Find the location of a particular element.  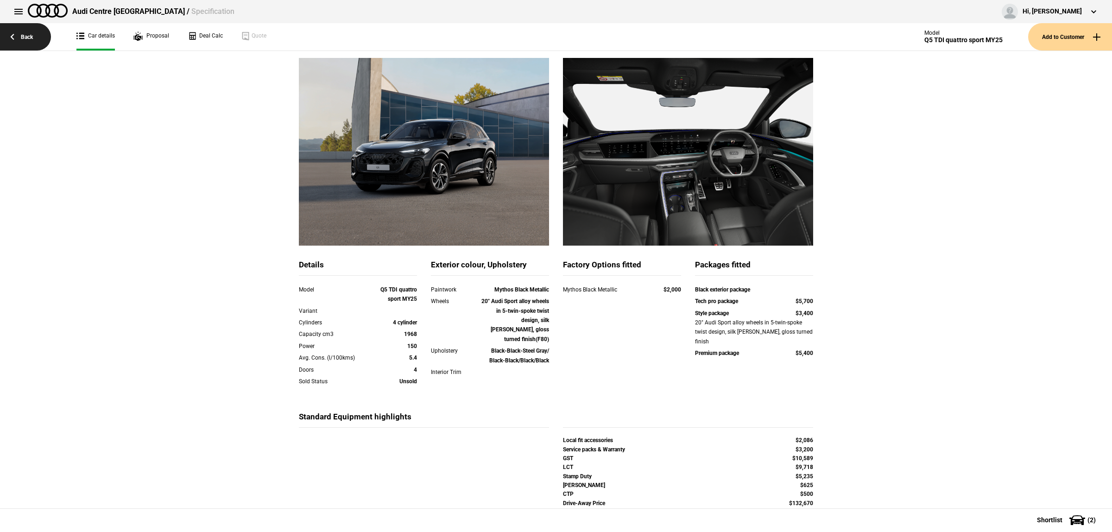

strong: $2,000 is located at coordinates (672, 290).